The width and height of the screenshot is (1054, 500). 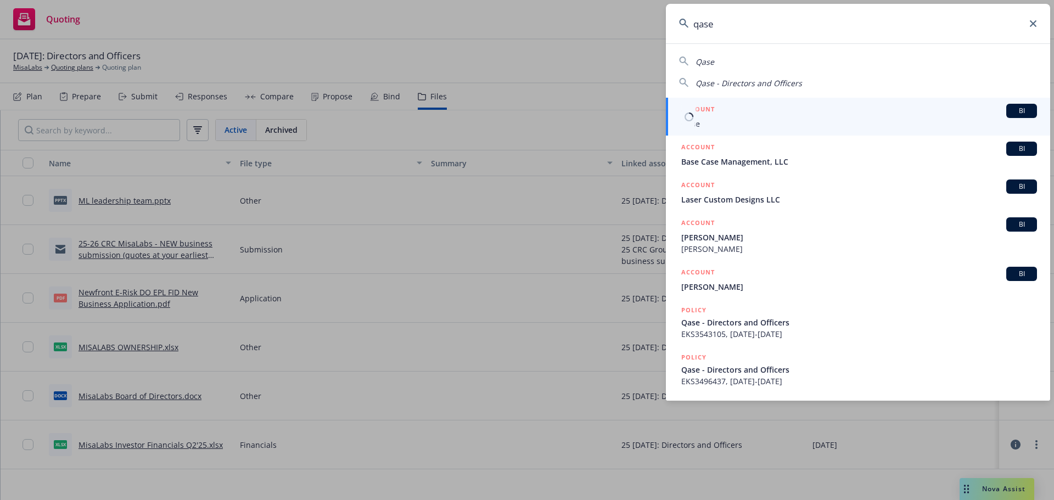 What do you see at coordinates (858, 154) in the screenshot?
I see `a: ACCOUNTBIBase Case Management, LLC` at bounding box center [858, 154].